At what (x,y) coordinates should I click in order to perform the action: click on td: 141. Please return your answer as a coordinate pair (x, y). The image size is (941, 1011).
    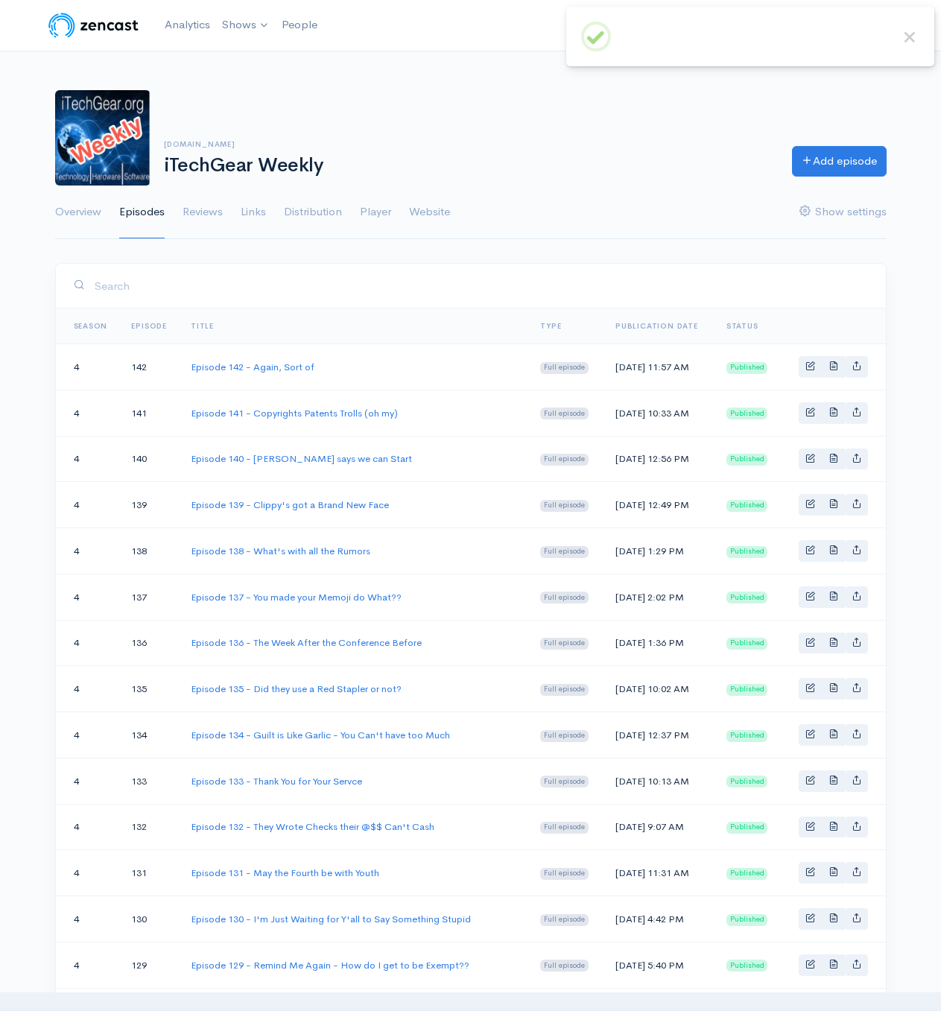
    Looking at the image, I should click on (149, 413).